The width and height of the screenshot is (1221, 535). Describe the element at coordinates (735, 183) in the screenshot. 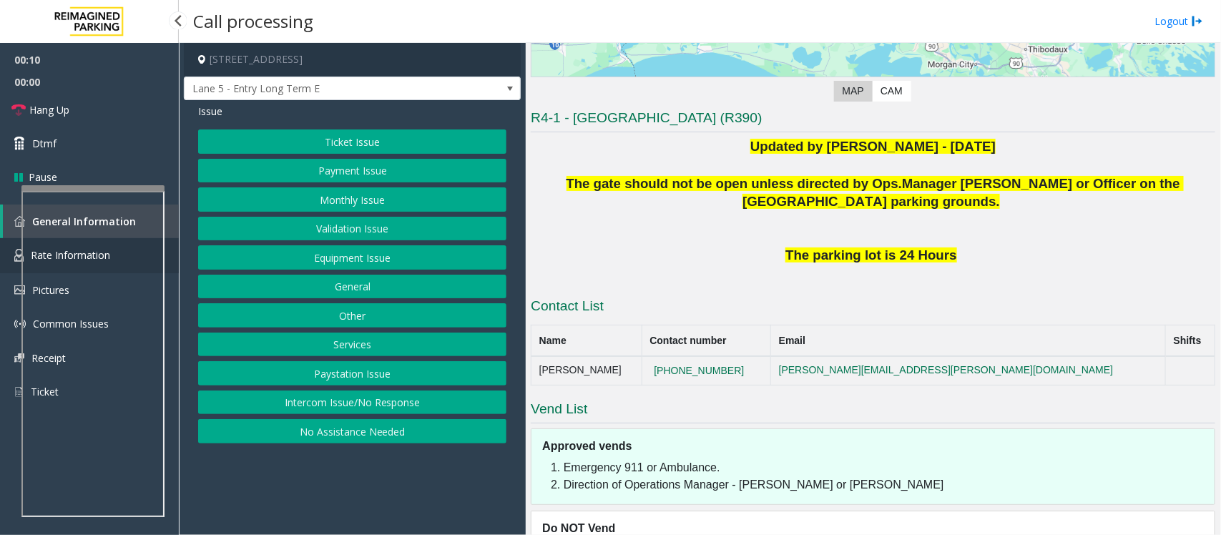

I see `span: The gate should not be open unless directed by Ops.` at that location.